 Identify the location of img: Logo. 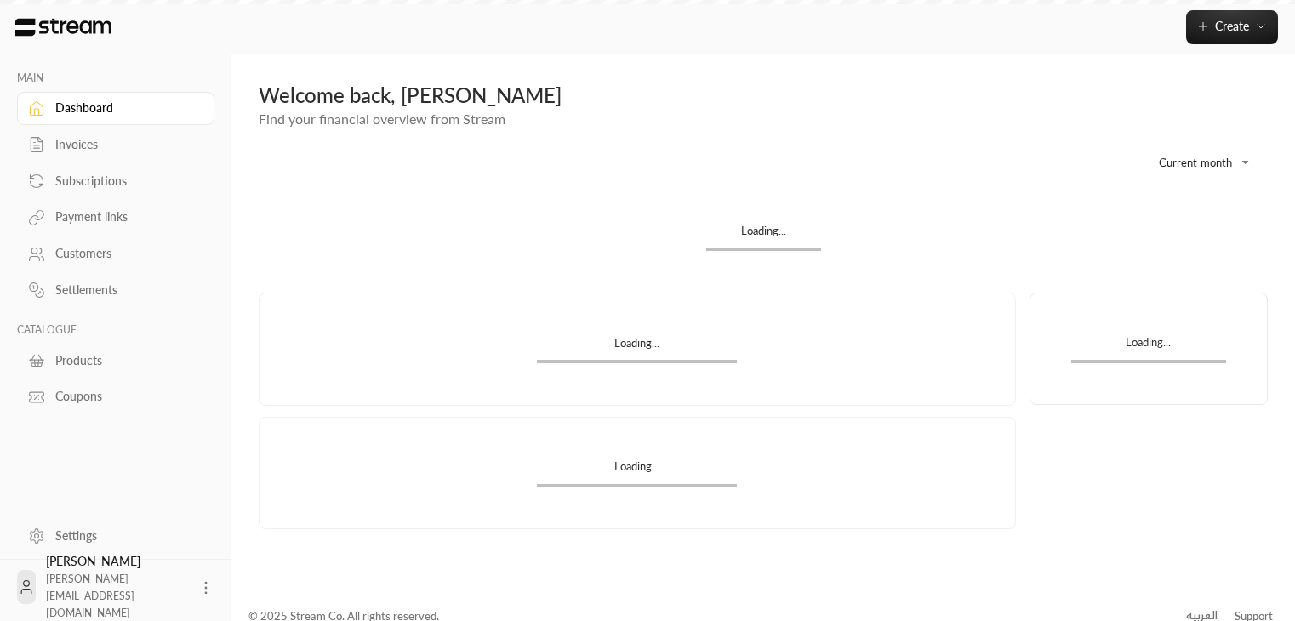
(63, 27).